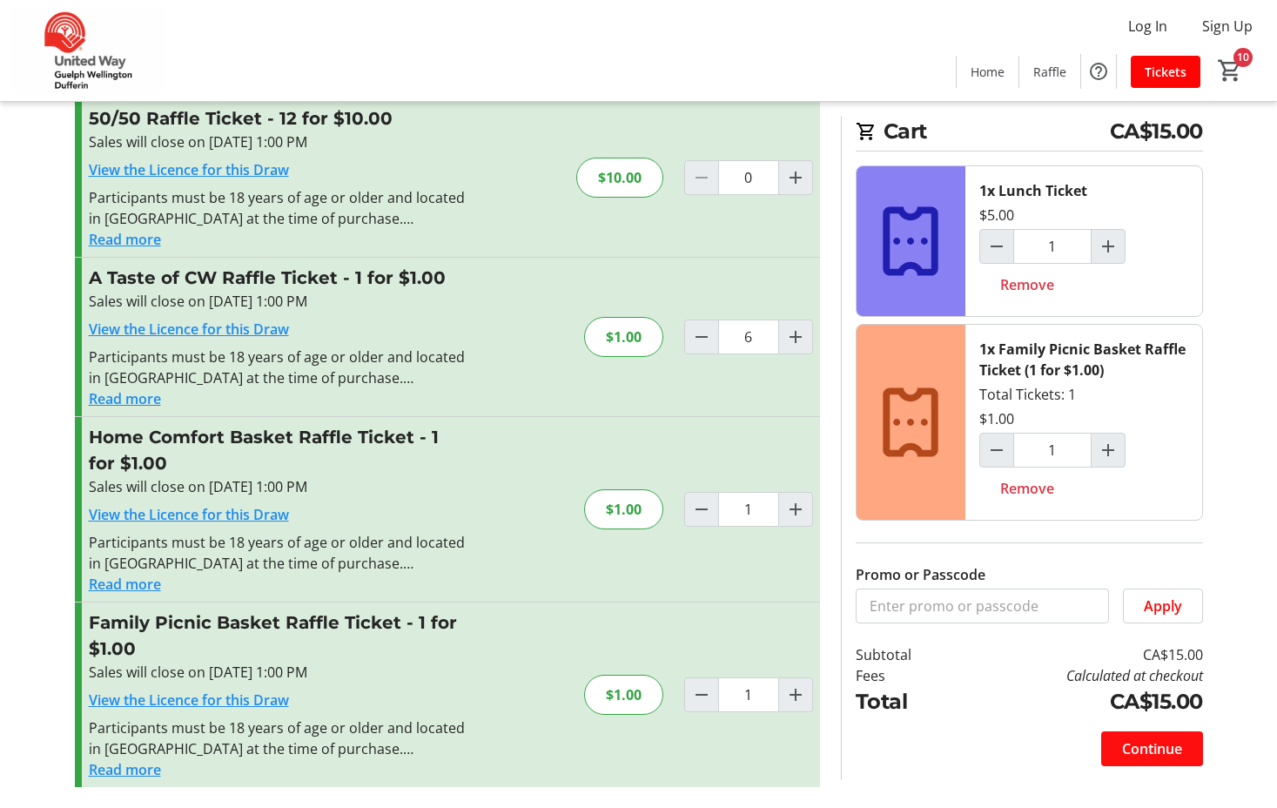  I want to click on div: $5.00, so click(997, 215).